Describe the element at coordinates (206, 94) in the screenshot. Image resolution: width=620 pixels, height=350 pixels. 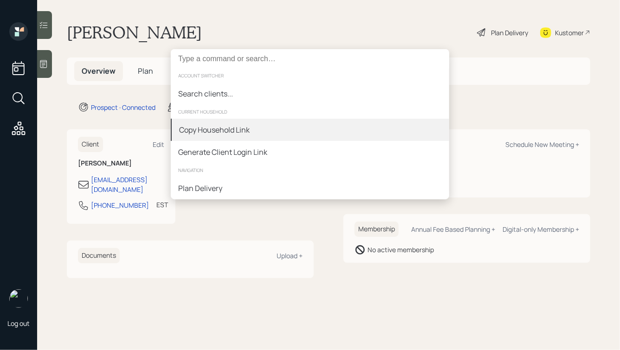
I see `div: Search clients...` at that location.